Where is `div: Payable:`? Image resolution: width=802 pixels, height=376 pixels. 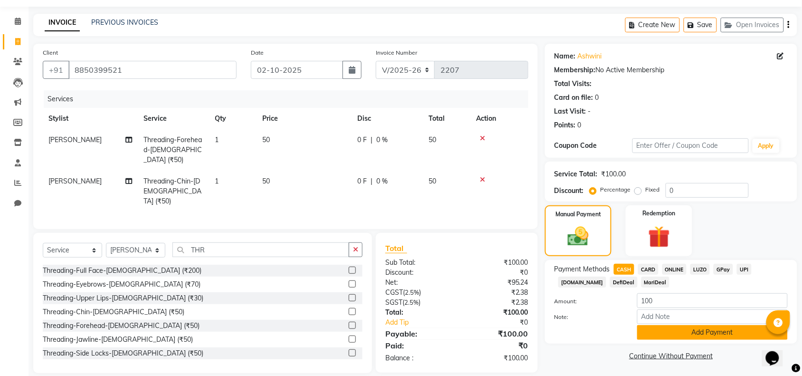
div: Payable: is located at coordinates (418, 334).